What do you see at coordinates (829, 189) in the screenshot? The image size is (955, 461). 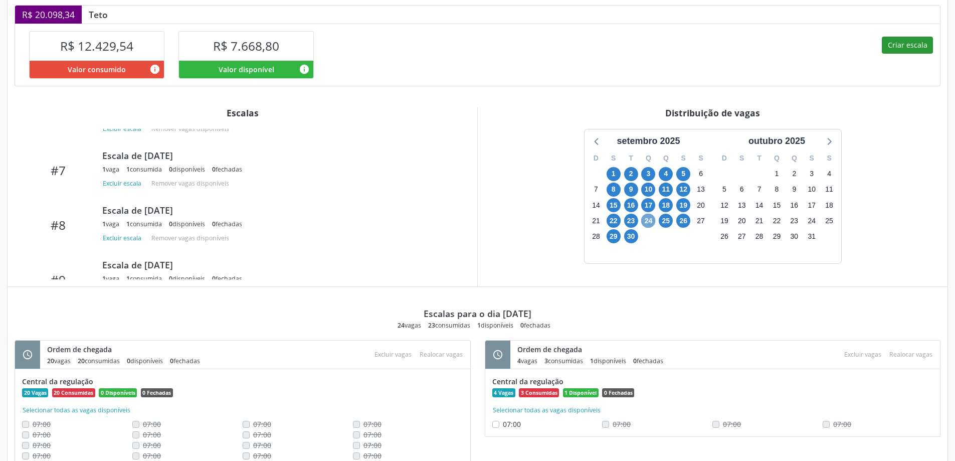 I see `span: sábado, 11 de outubro de 2025` at bounding box center [829, 189].